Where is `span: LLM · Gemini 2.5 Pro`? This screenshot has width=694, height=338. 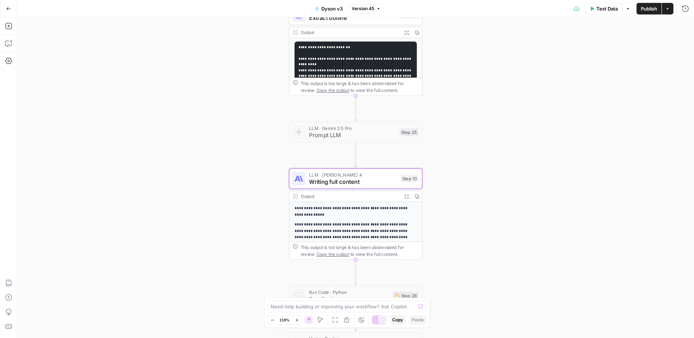
span: LLM · Gemini 2.5 Pro is located at coordinates (352, 128).